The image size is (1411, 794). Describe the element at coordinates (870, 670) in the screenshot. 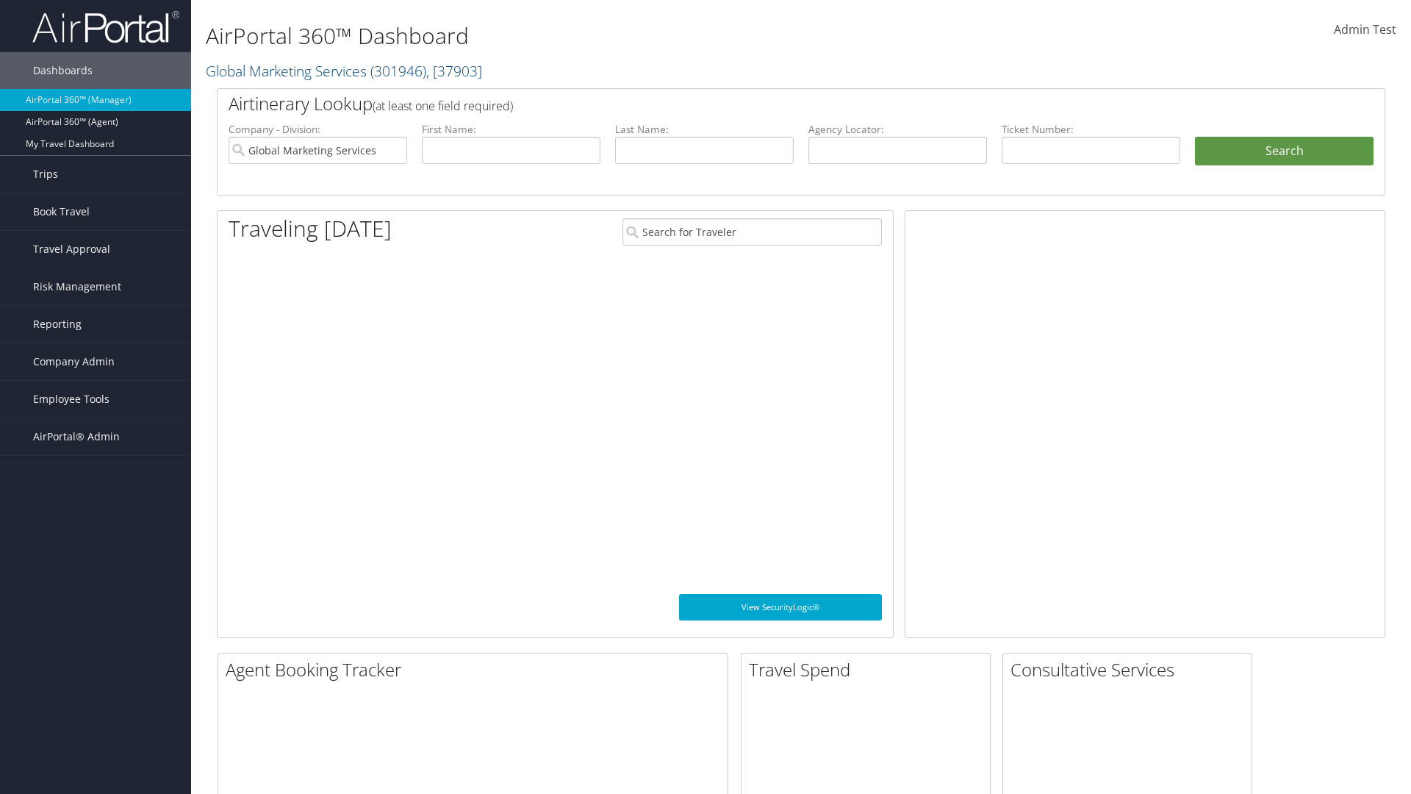

I see `h2: Travel Spend` at that location.